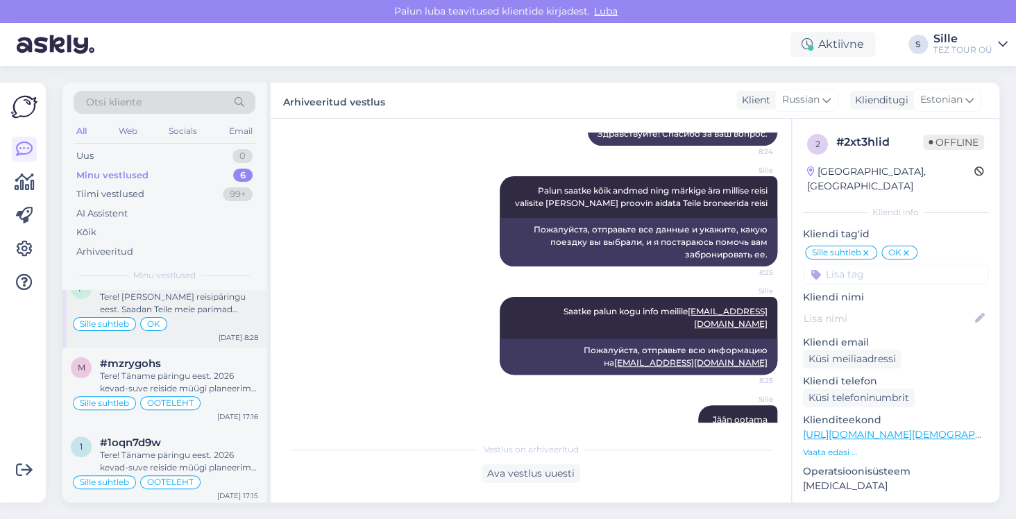  Describe the element at coordinates (753, 100) in the screenshot. I see `div: Klient` at that location.